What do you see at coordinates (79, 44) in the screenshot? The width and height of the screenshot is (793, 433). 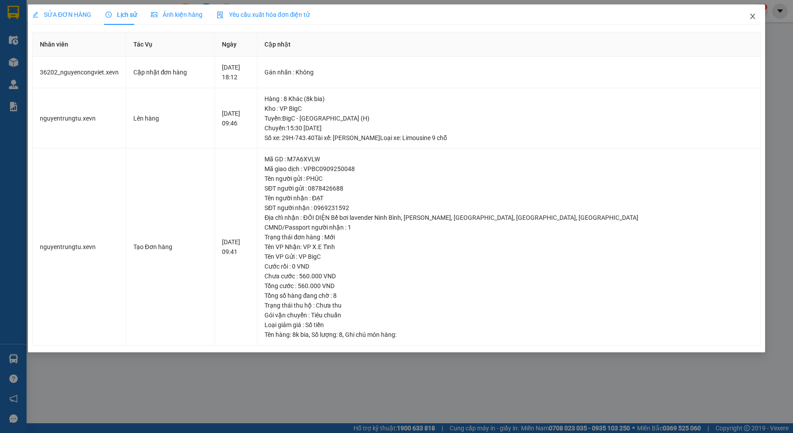 I see `th: Nhân viên` at bounding box center [79, 44].